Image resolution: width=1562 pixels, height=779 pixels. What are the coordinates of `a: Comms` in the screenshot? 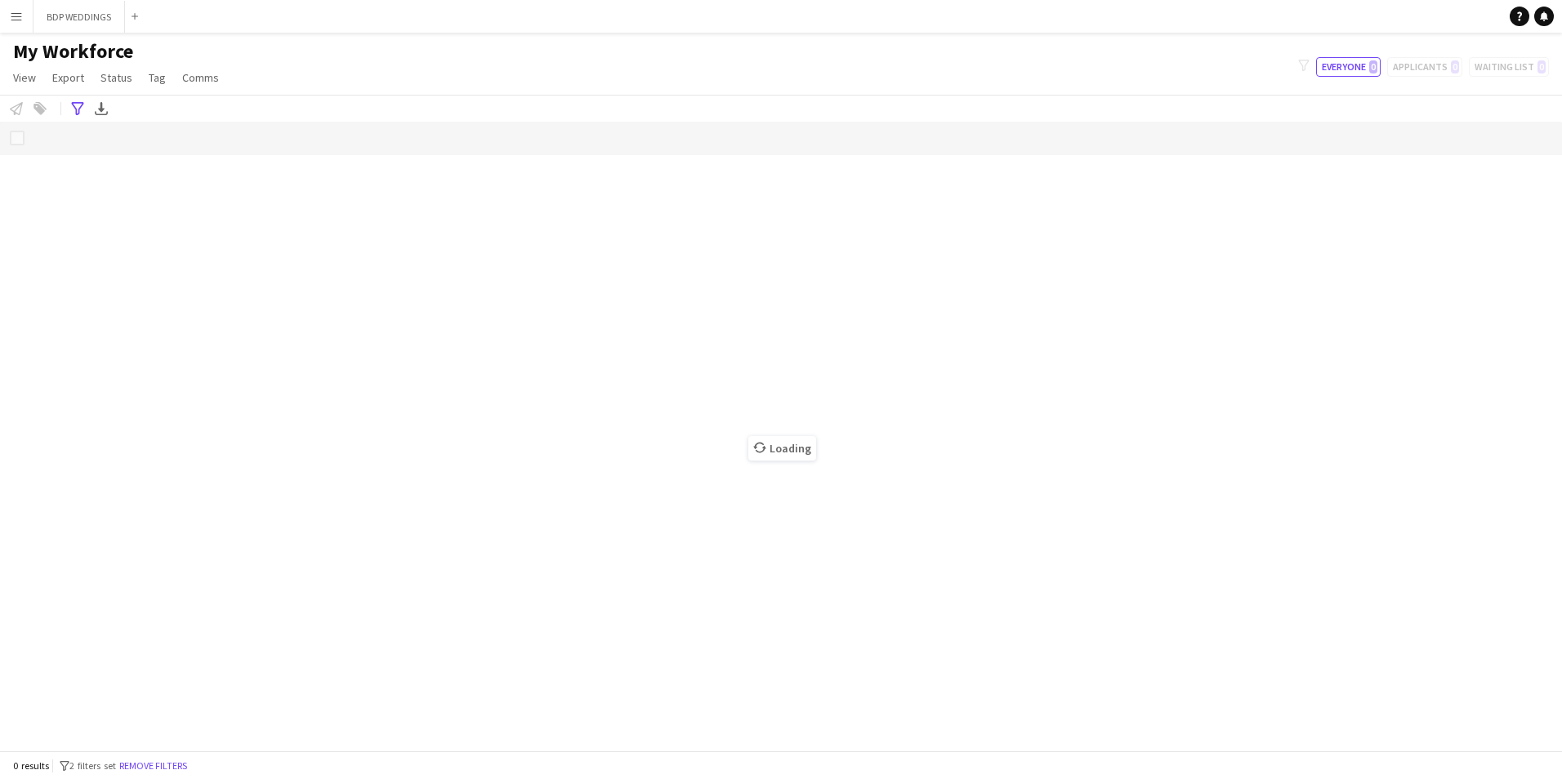 It's located at (200, 78).